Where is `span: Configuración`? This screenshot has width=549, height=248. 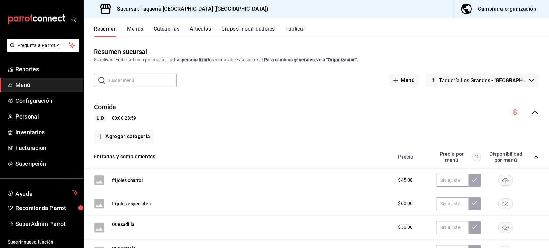
span: Configuración is located at coordinates (47, 101).